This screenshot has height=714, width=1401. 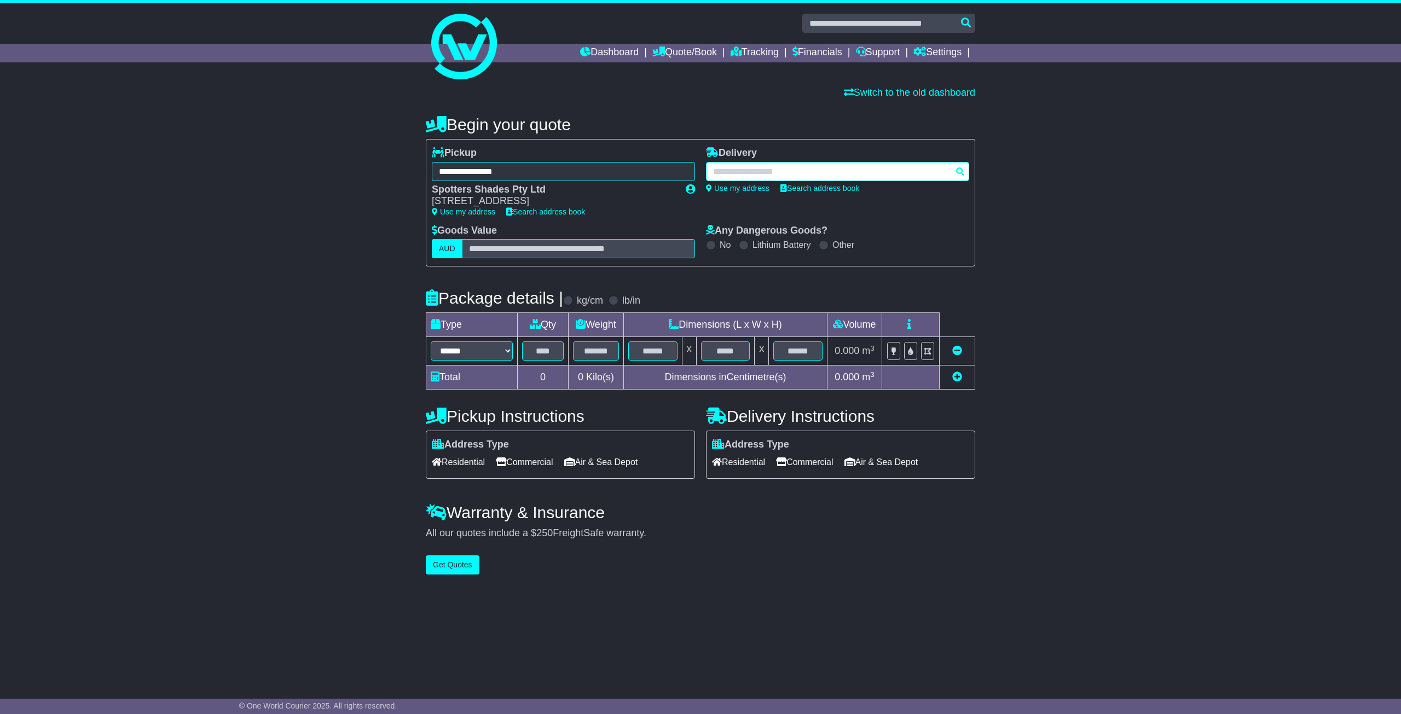 I want to click on td: Type, so click(x=472, y=325).